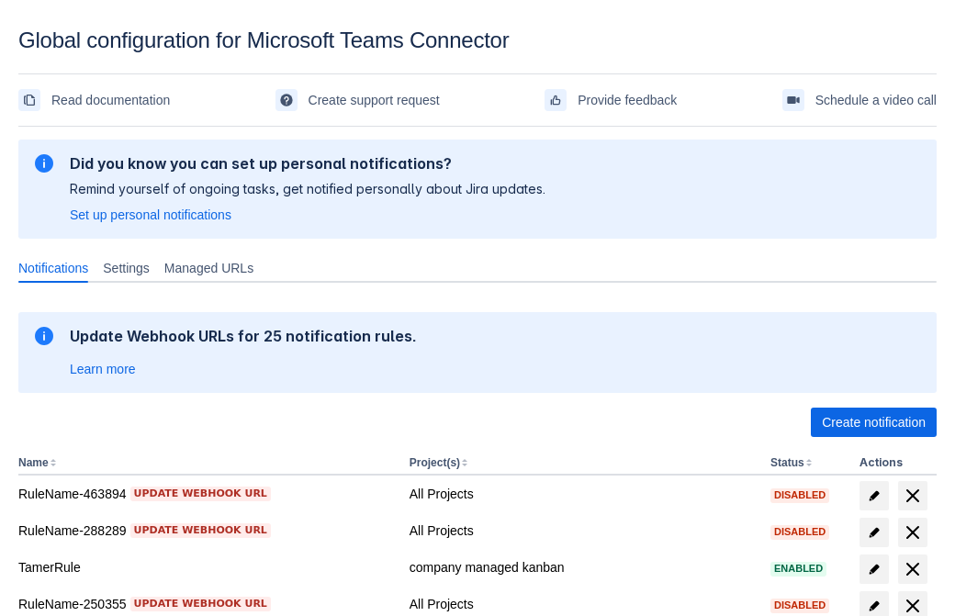  Describe the element at coordinates (207, 567) in the screenshot. I see `div: TamerRule` at that location.